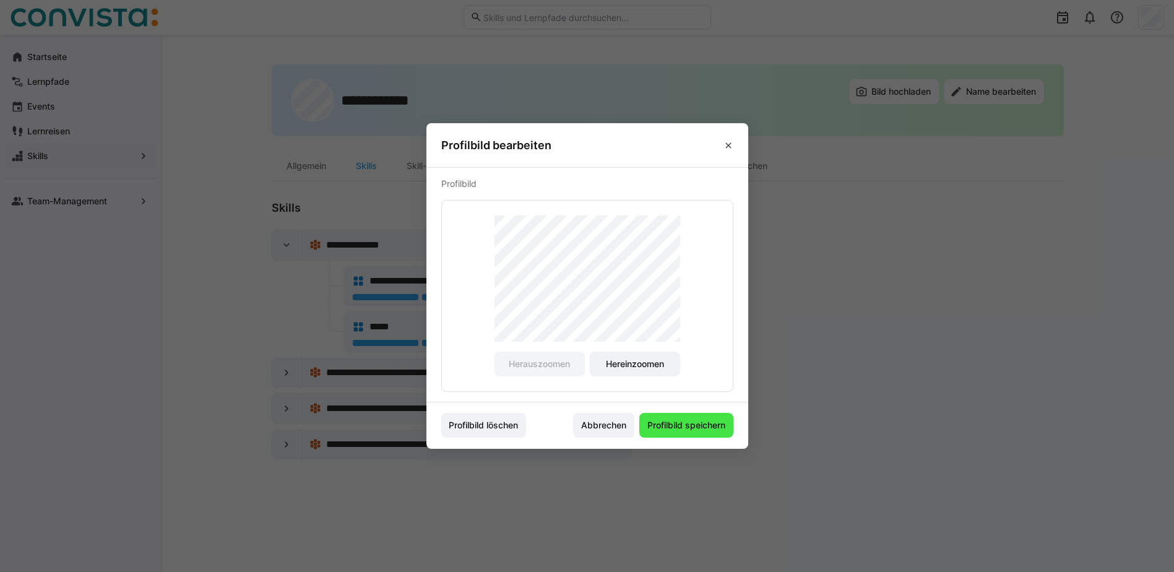  I want to click on button: Abbrechen, so click(603, 425).